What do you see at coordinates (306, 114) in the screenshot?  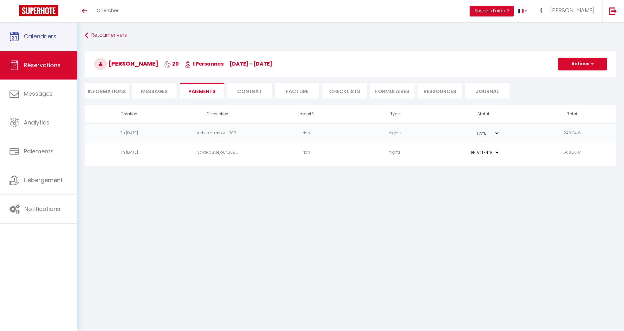 I see `th: Importé` at bounding box center [306, 114].